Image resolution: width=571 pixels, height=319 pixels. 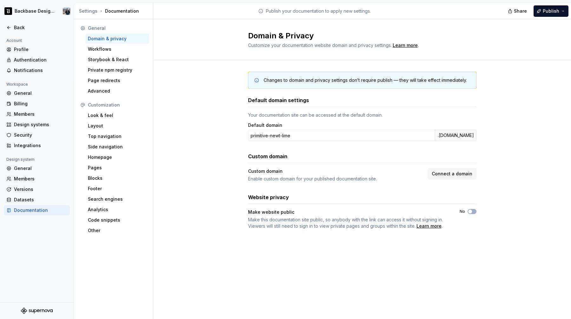 What do you see at coordinates (362, 115) in the screenshot?
I see `div: Your documentation site can be accessed at the default domain.` at bounding box center [362, 115].